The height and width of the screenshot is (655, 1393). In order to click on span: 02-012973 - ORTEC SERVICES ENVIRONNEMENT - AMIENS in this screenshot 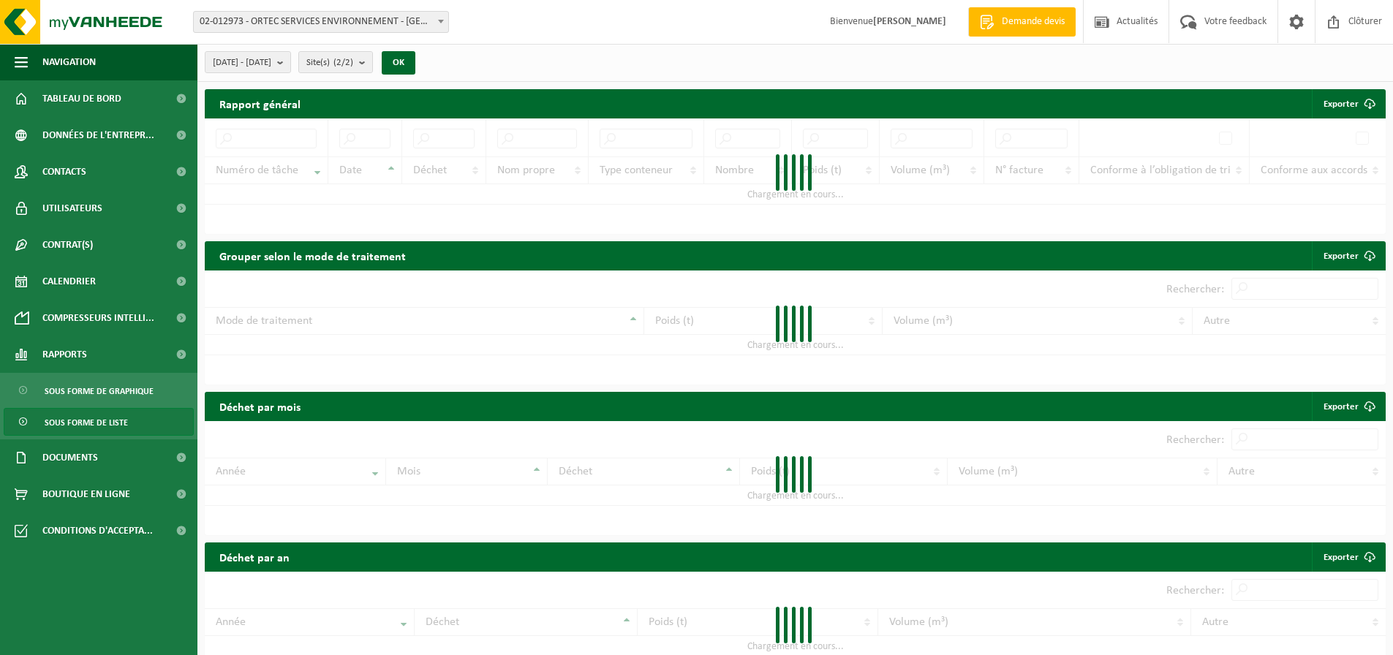, I will do `click(321, 22)`.